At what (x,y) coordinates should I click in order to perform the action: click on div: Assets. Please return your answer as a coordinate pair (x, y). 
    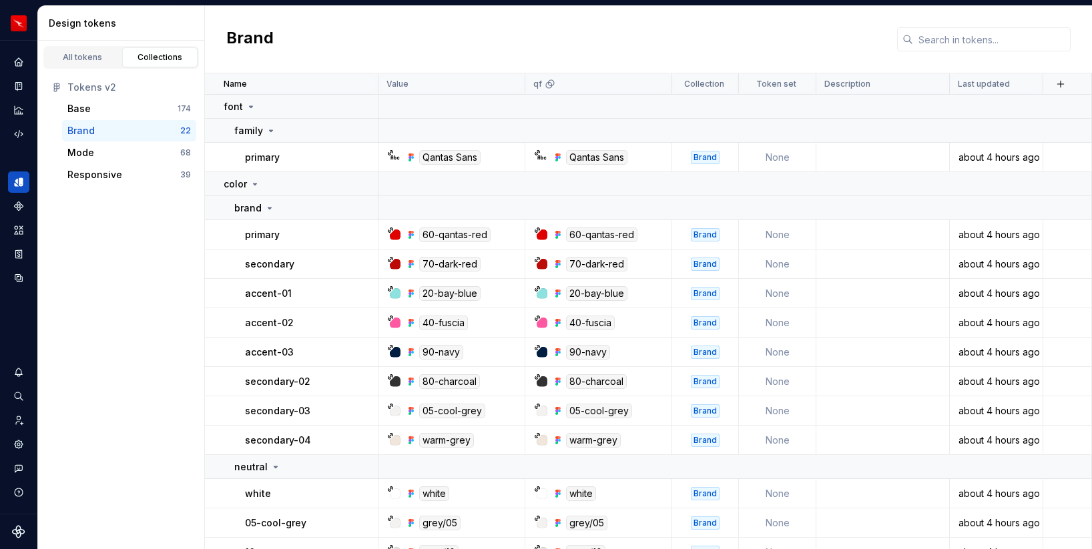
    Looking at the image, I should click on (19, 230).